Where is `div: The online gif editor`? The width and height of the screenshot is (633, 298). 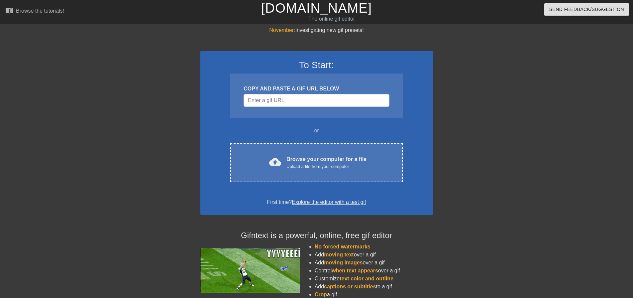
div: The online gif editor is located at coordinates (332, 19).